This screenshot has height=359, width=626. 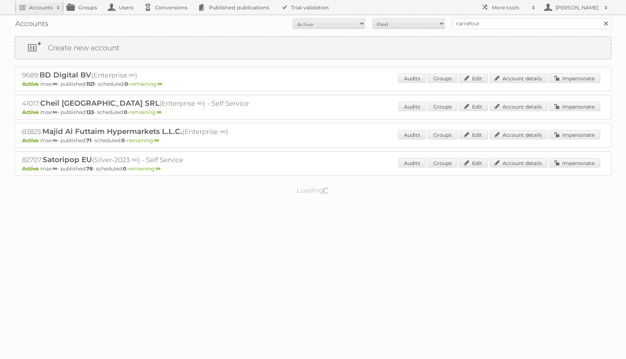 I want to click on span: Majid Al Futtaim Hypermarkets L.L.C., so click(x=112, y=131).